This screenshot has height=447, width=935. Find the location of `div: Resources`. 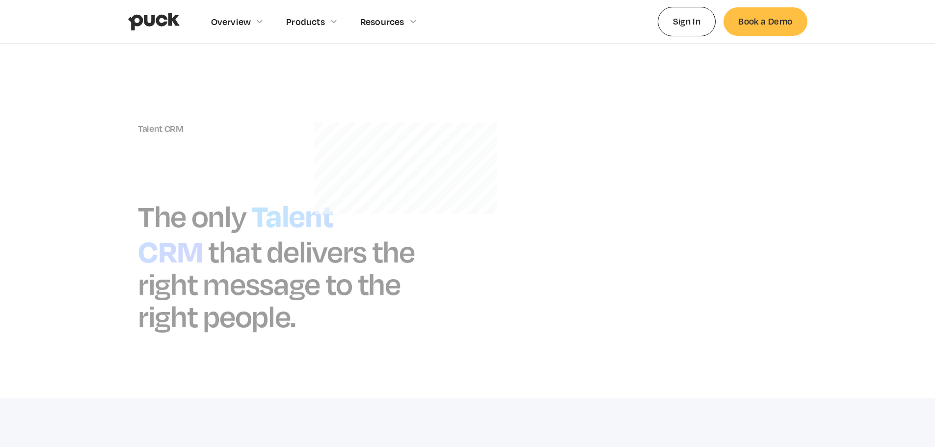

div: Resources is located at coordinates (382, 22).